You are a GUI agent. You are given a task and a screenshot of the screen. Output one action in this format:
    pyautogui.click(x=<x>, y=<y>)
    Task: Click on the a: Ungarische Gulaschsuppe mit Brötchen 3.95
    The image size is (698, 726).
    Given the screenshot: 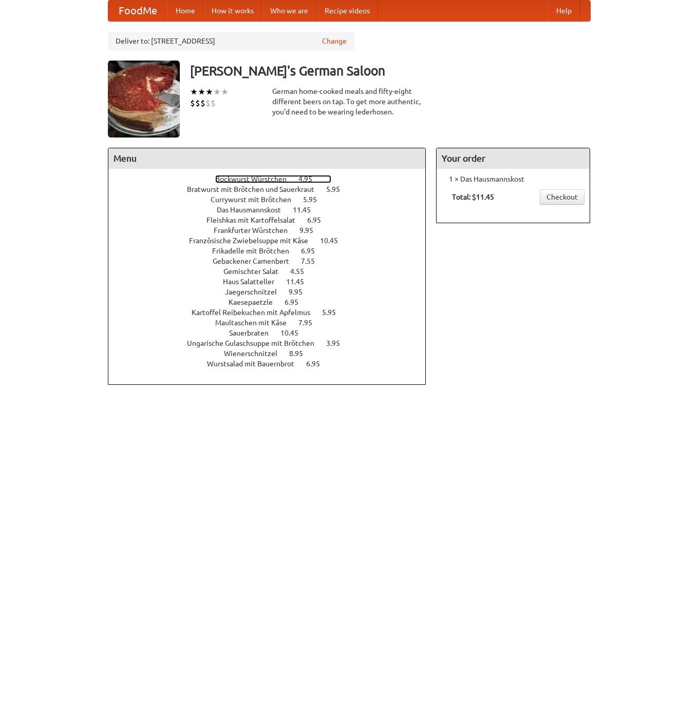 What is the action you would take?
    pyautogui.click(x=273, y=343)
    